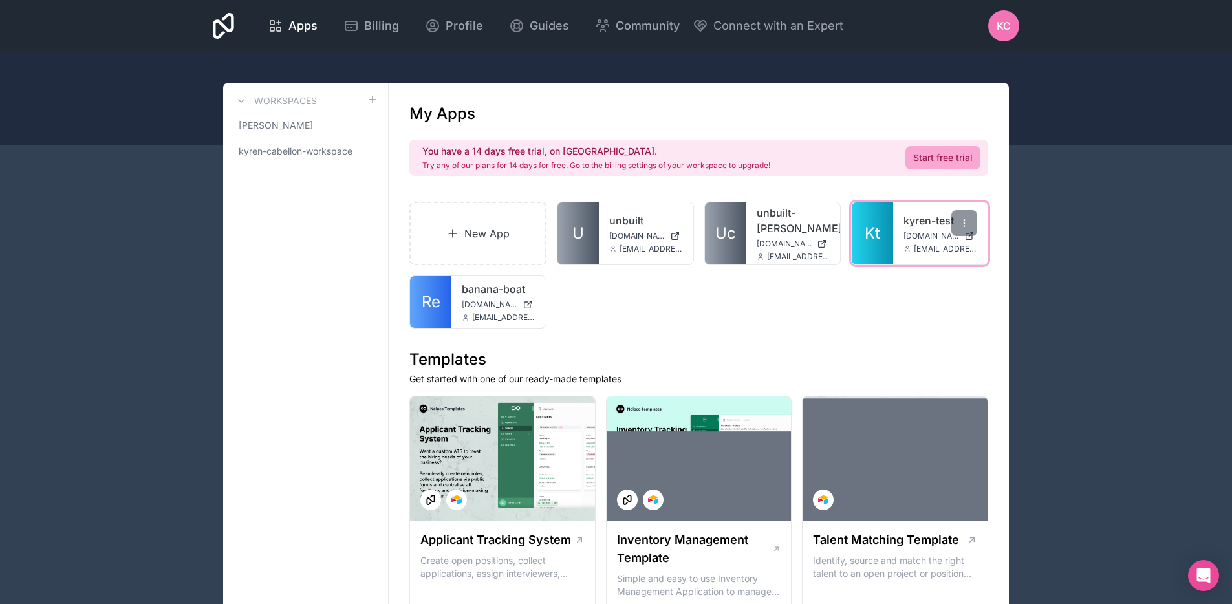 This screenshot has width=1232, height=604. What do you see at coordinates (578, 233) in the screenshot?
I see `span: U` at bounding box center [578, 233].